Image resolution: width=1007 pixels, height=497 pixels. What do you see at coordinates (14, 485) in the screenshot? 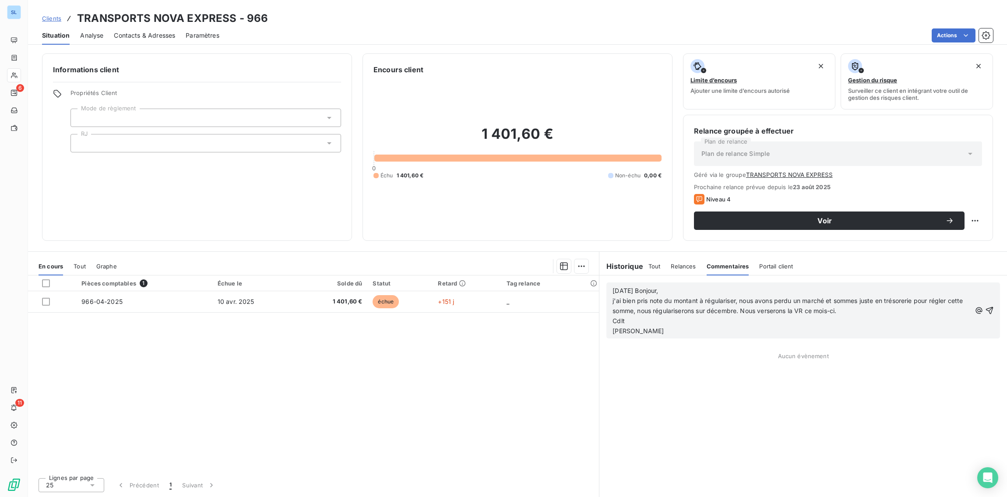
I see `img: Logo LeanPay` at bounding box center [14, 485].